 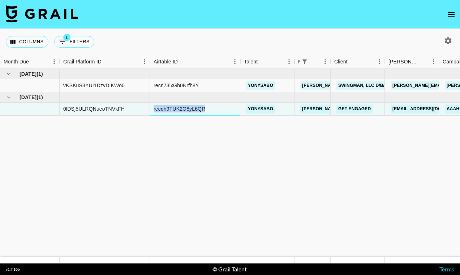 I want to click on a: Get Engaged, so click(x=354, y=109).